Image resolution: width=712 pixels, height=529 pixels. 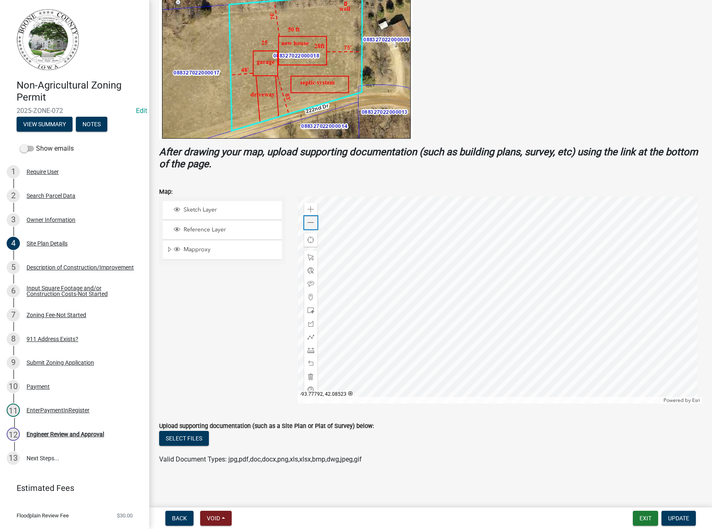 I want to click on div: 911 Address Exists?, so click(x=52, y=339).